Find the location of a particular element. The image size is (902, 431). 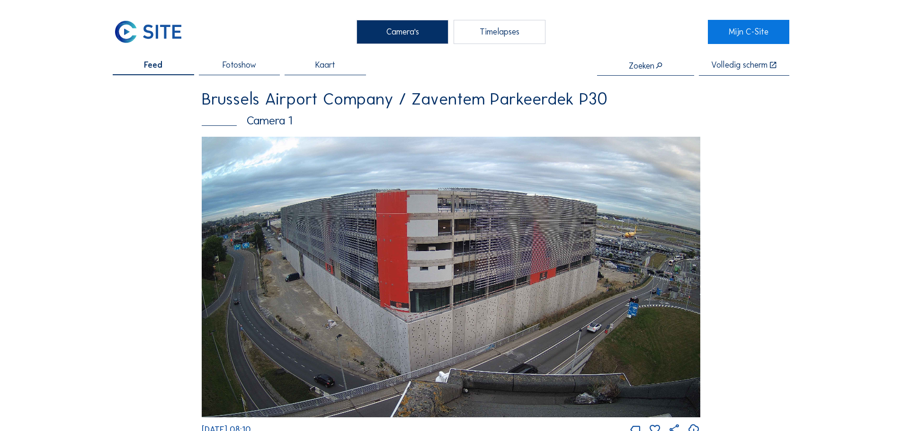

div: Timelapses is located at coordinates (500, 32).